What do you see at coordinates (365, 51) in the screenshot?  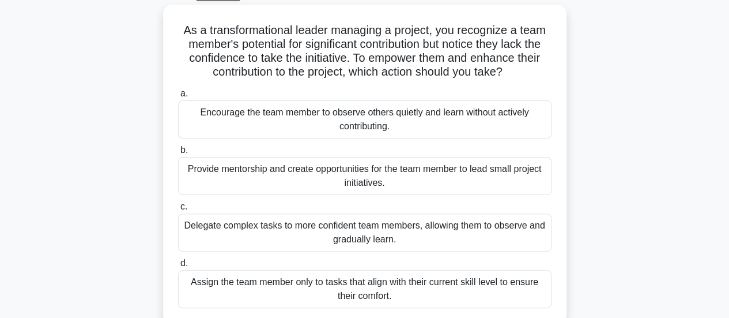 I see `h5: As a transformational leader managing a project, you recognize a team member's potential for sign...` at bounding box center [365, 51].